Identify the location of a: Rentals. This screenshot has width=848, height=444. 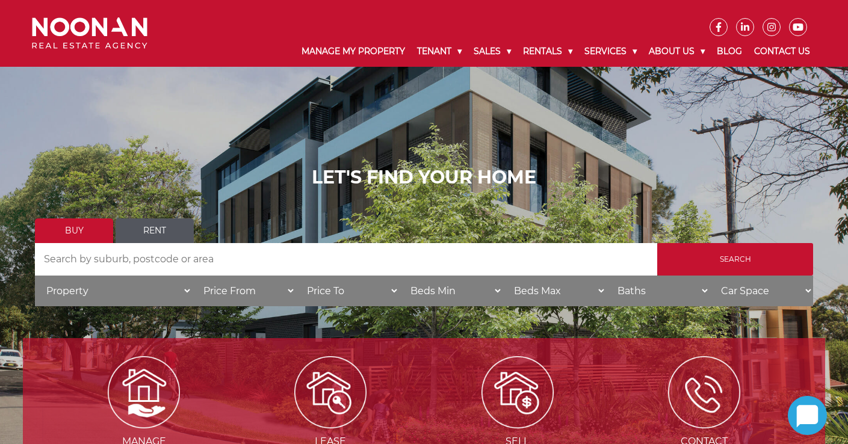
(547, 51).